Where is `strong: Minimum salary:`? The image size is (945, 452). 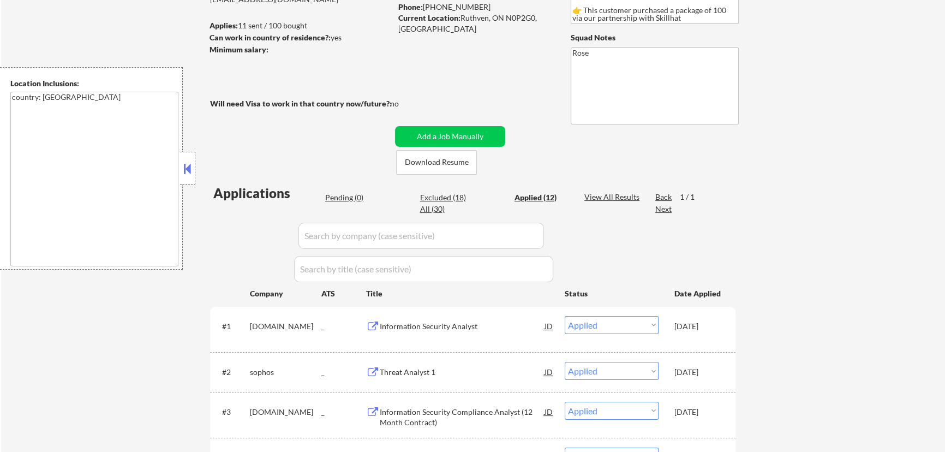 strong: Minimum salary: is located at coordinates (239, 49).